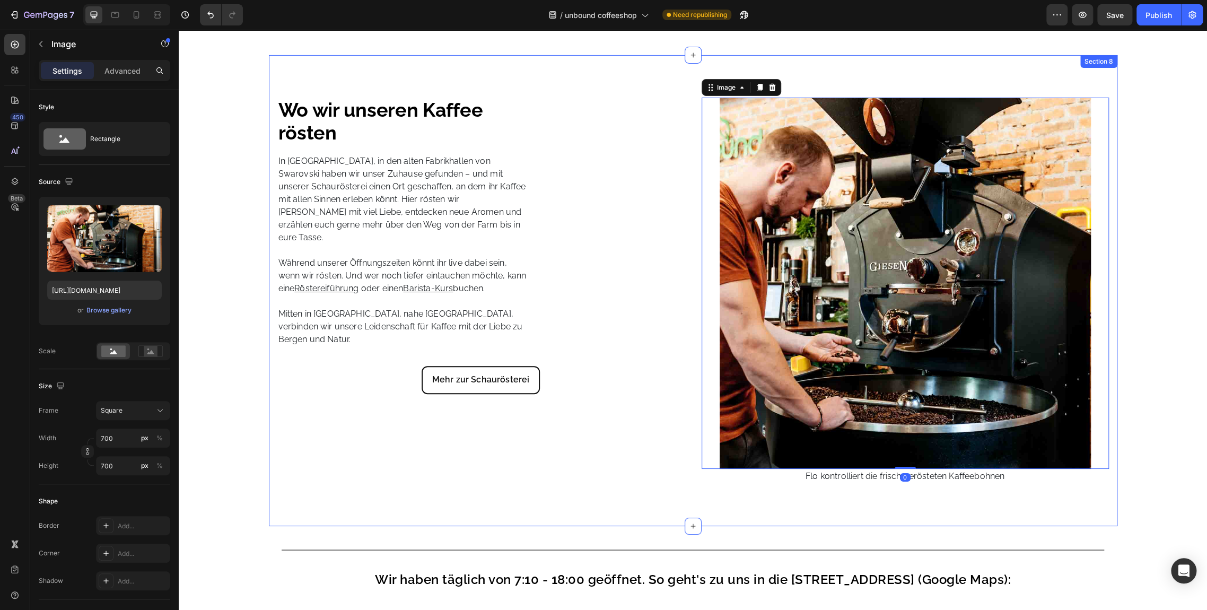  I want to click on p: Advanced, so click(122, 71).